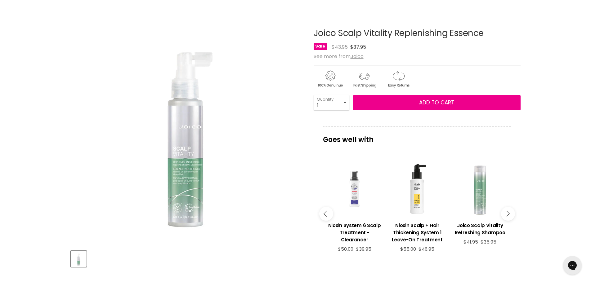 The width and height of the screenshot is (591, 283). I want to click on u: Joico, so click(357, 56).